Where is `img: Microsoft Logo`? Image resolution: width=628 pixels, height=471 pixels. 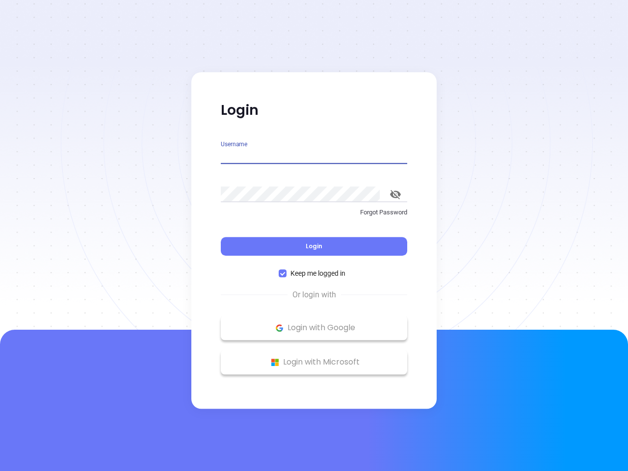
img: Microsoft Logo is located at coordinates (275, 362).